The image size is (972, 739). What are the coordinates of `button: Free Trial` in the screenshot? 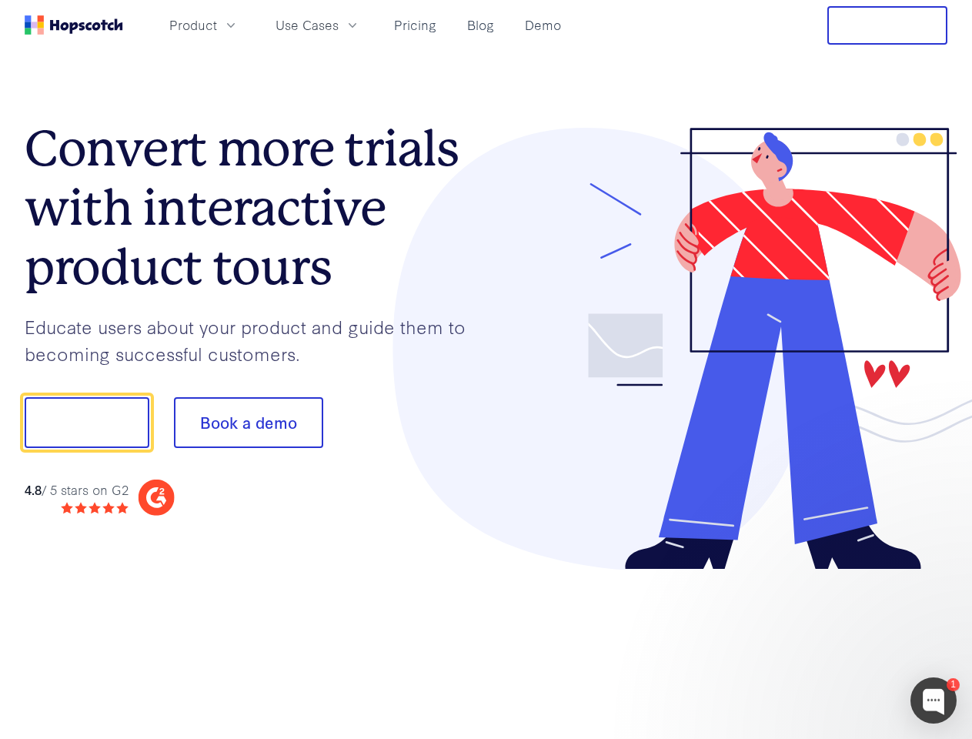 It's located at (887, 25).